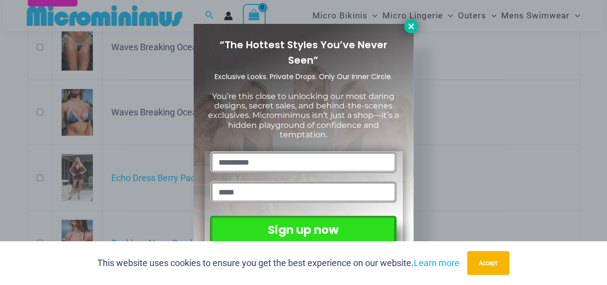 Image resolution: width=607 pixels, height=285 pixels. I want to click on span: Exclusive Looks. Private Drops. Only Our Inner Circle., so click(304, 77).